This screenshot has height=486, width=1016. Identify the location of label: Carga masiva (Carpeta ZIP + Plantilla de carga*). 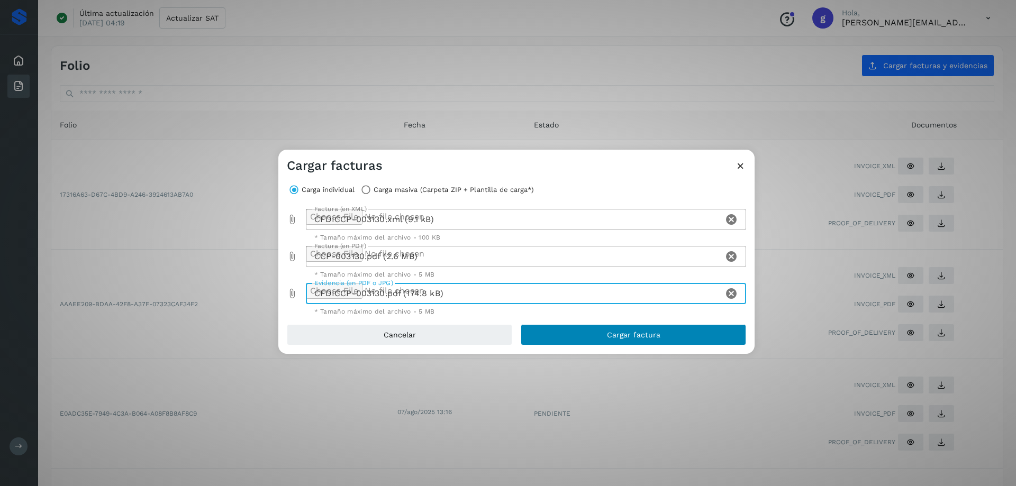
(453, 190).